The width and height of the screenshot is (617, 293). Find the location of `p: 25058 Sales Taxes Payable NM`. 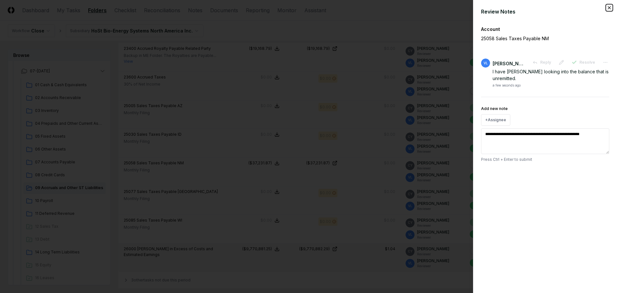

p: 25058 Sales Taxes Payable NM is located at coordinates (534, 38).